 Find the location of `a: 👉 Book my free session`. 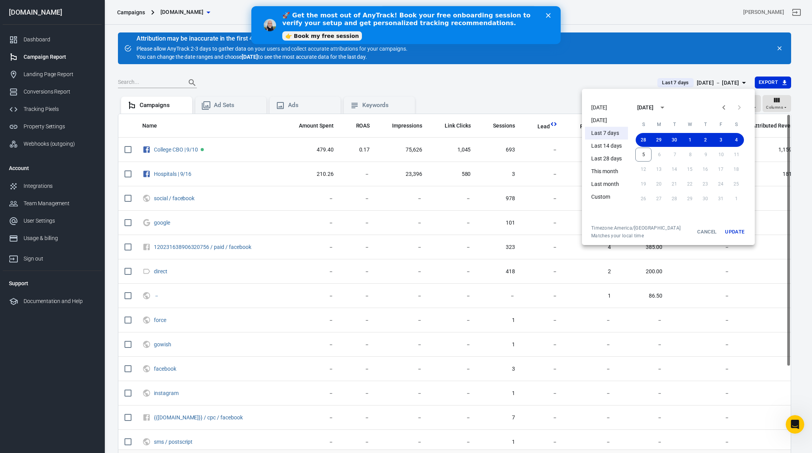

a: 👉 Book my free session is located at coordinates (71, 30).